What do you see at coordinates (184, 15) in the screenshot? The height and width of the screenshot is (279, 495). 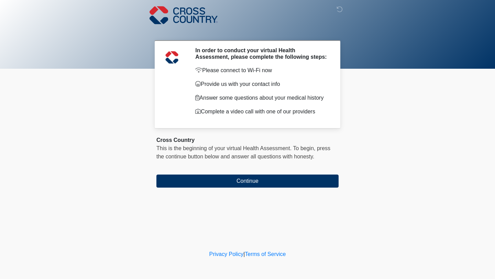 I see `img: Cross Country Logo` at bounding box center [184, 15].